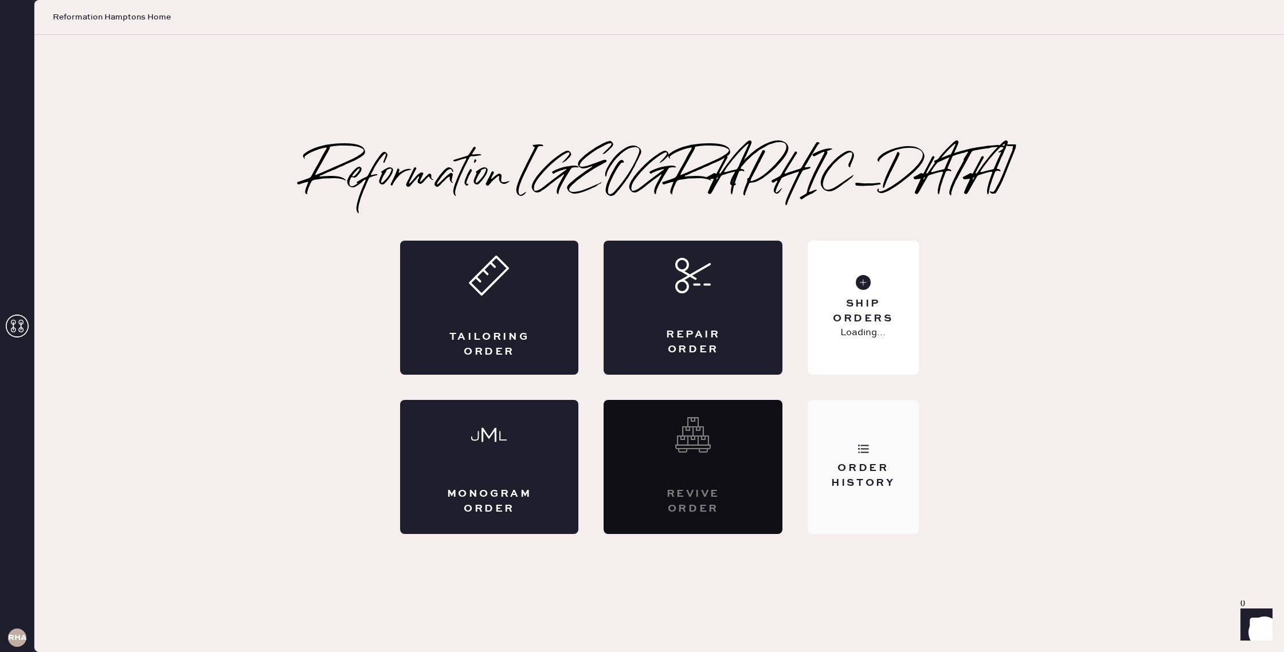 Image resolution: width=1284 pixels, height=652 pixels. I want to click on span: Reformation Hamptons Home, so click(112, 17).